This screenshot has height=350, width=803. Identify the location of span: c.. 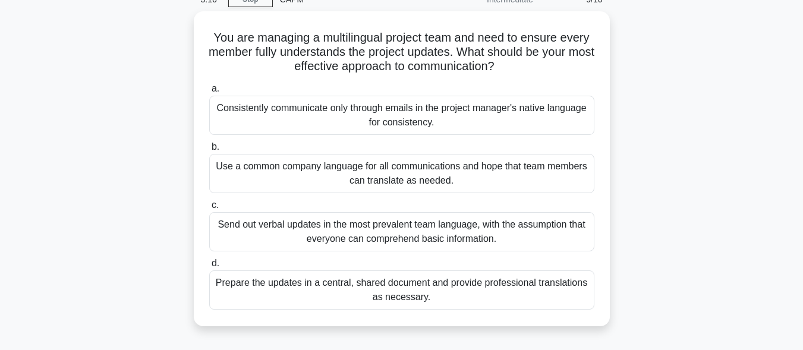
(215, 204).